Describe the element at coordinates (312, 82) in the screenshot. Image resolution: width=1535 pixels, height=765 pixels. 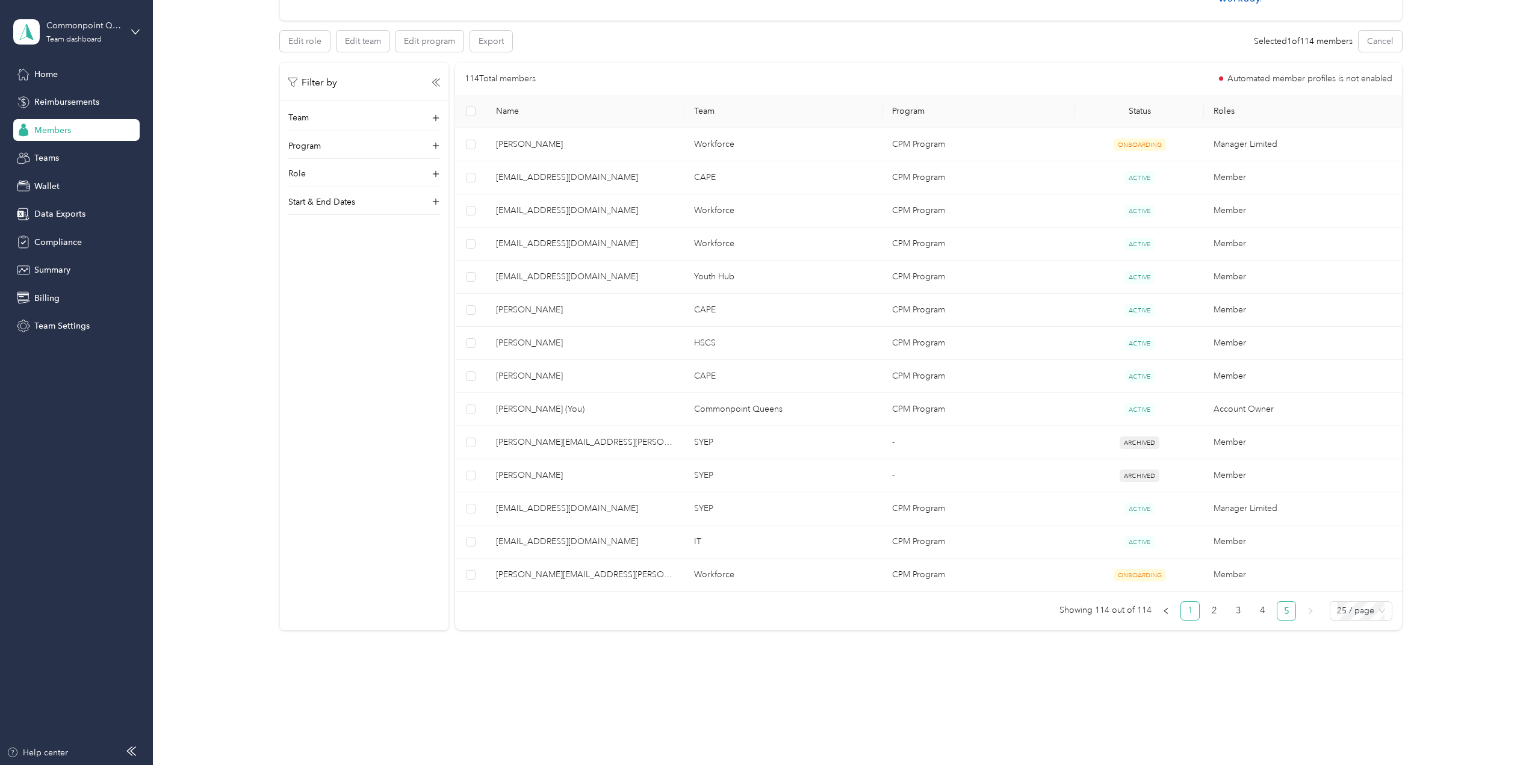
I see `p: Filter by` at that location.